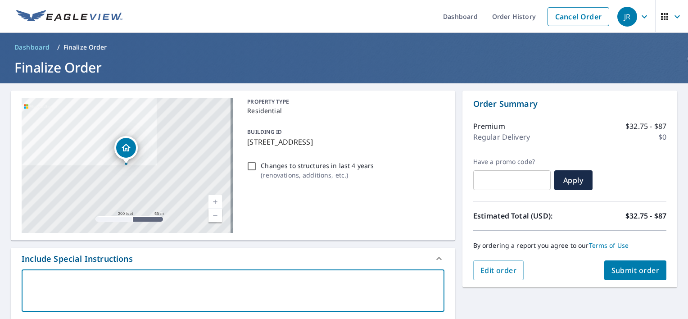 This screenshot has height=319, width=688. Describe the element at coordinates (512, 162) in the screenshot. I see `label: Have a promo code?` at that location.